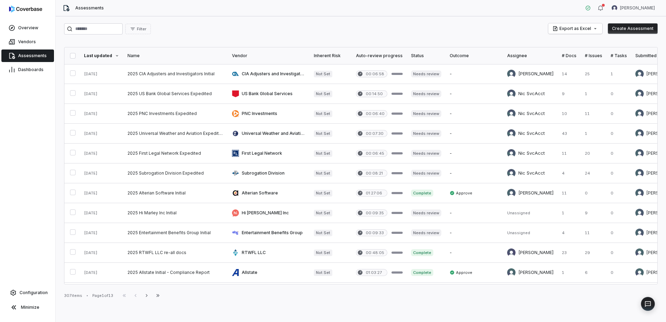 This screenshot has width=666, height=322. I want to click on span: Vendors, so click(27, 42).